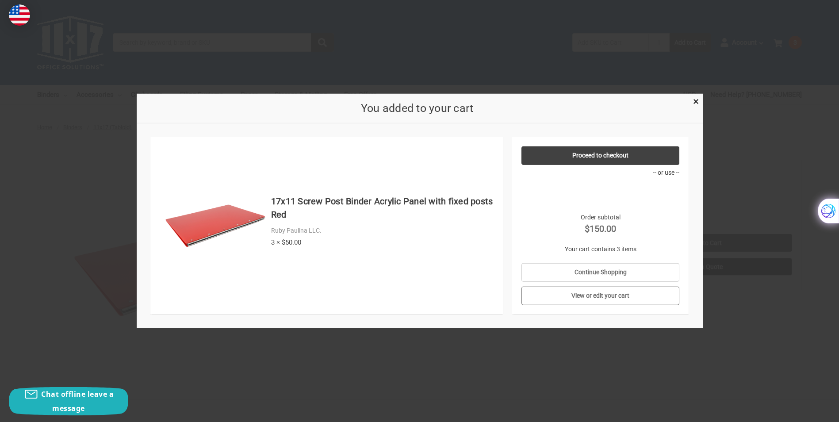  What do you see at coordinates (600, 172) in the screenshot?
I see `p: -- or use --` at bounding box center [600, 172].